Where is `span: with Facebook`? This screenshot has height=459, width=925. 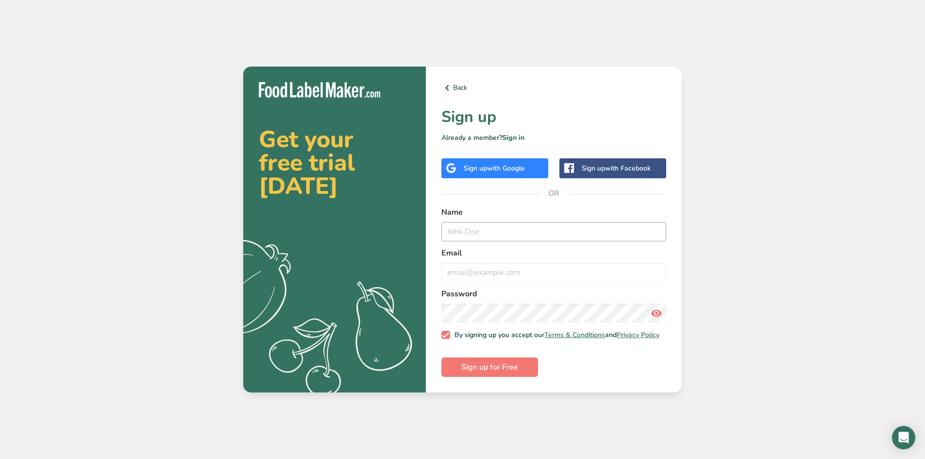
span: with Facebook is located at coordinates (628, 168).